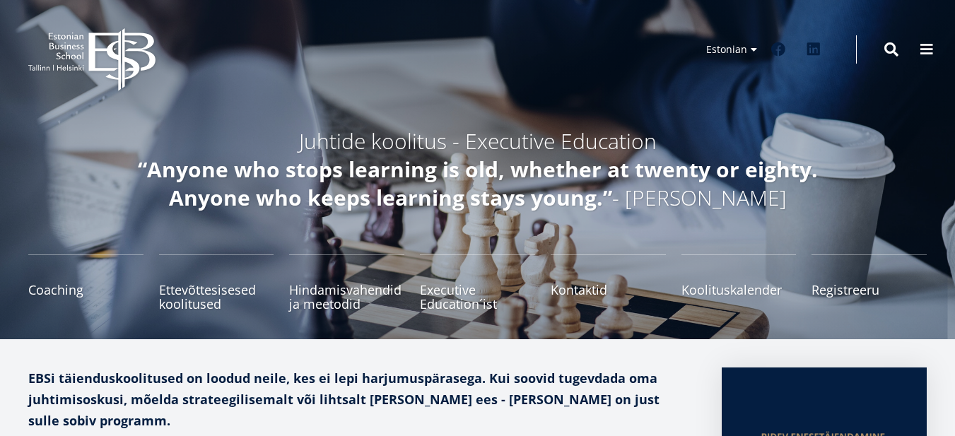  Describe the element at coordinates (477, 297) in the screenshot. I see `span: Executive Education´ist` at that location.